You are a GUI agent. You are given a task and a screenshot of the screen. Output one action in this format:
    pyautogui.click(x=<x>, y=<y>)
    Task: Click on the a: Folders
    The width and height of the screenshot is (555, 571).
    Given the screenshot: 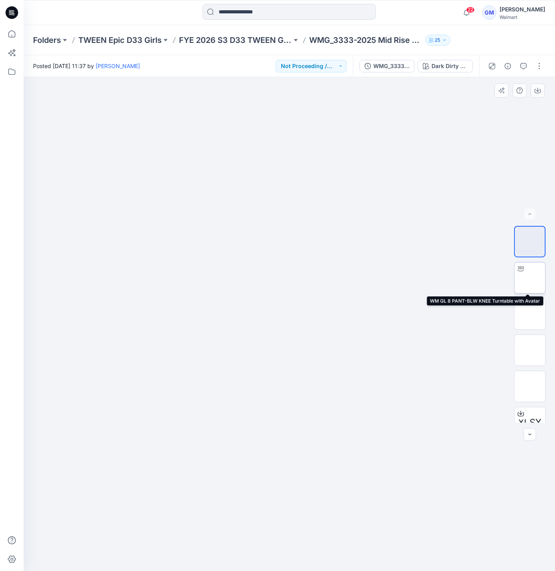 What is the action you would take?
    pyautogui.click(x=47, y=40)
    